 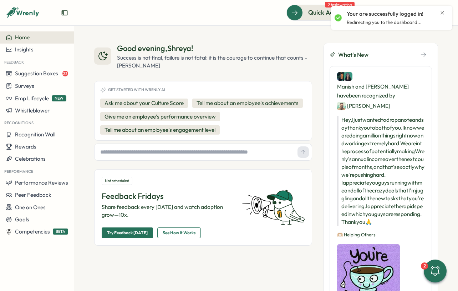 I want to click on span: Celebrations, so click(x=30, y=159).